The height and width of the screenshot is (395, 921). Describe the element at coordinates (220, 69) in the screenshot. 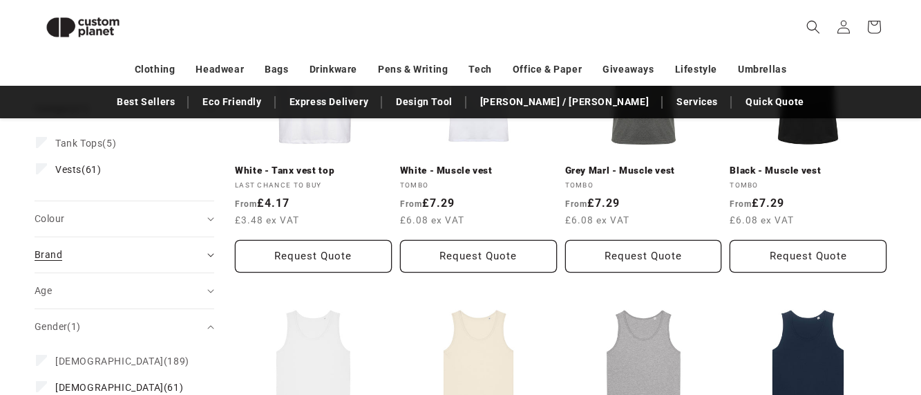

I see `a: Headwear` at that location.